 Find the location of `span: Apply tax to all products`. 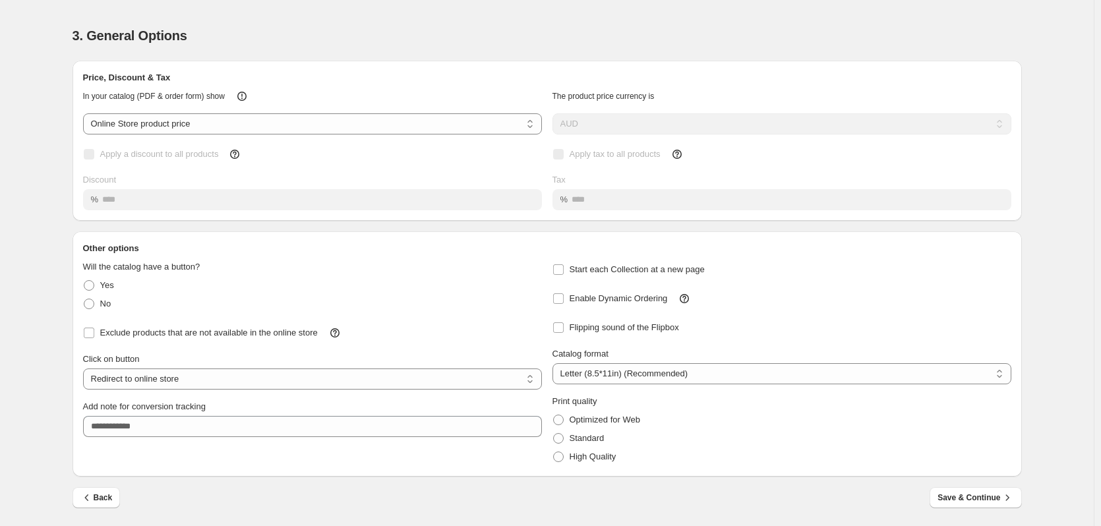

span: Apply tax to all products is located at coordinates (615, 154).